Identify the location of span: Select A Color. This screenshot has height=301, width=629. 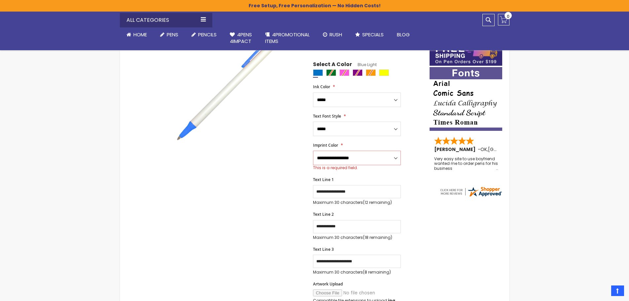
(332, 65).